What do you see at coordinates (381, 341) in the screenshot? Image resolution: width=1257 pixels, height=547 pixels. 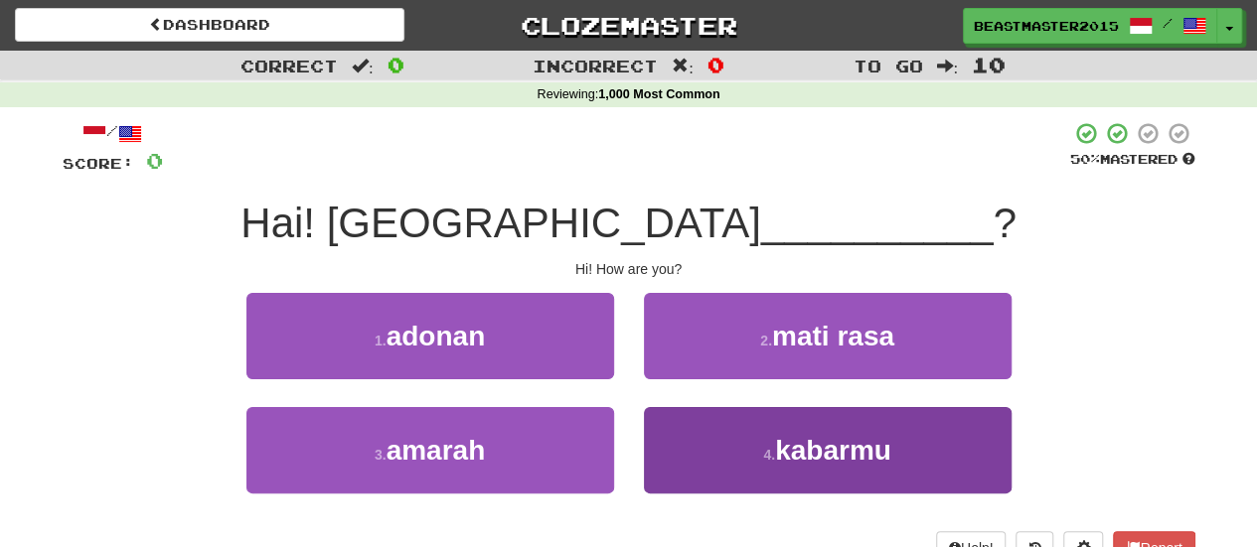 I see `small: 1 .` at bounding box center [381, 341].